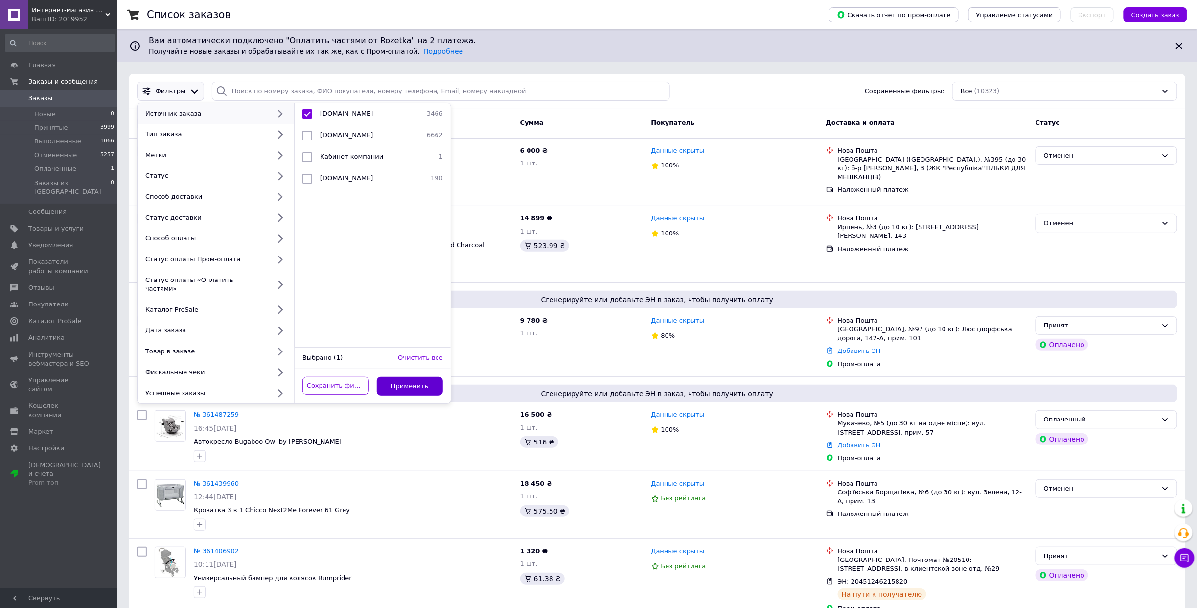 Image resolution: width=1197 pixels, height=608 pixels. I want to click on span: Получайте новые заказы и обрабатывайте их так же, как с Пром-оплатой., so click(306, 51).